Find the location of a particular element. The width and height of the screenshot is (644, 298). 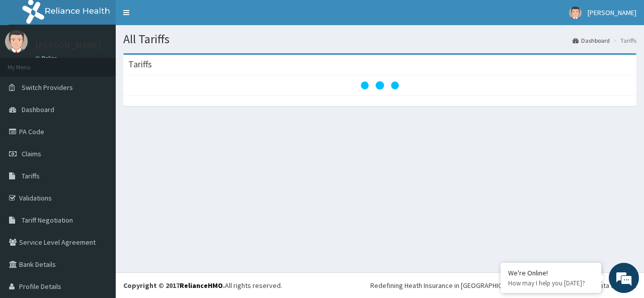

div: We're Online! is located at coordinates (551, 273).